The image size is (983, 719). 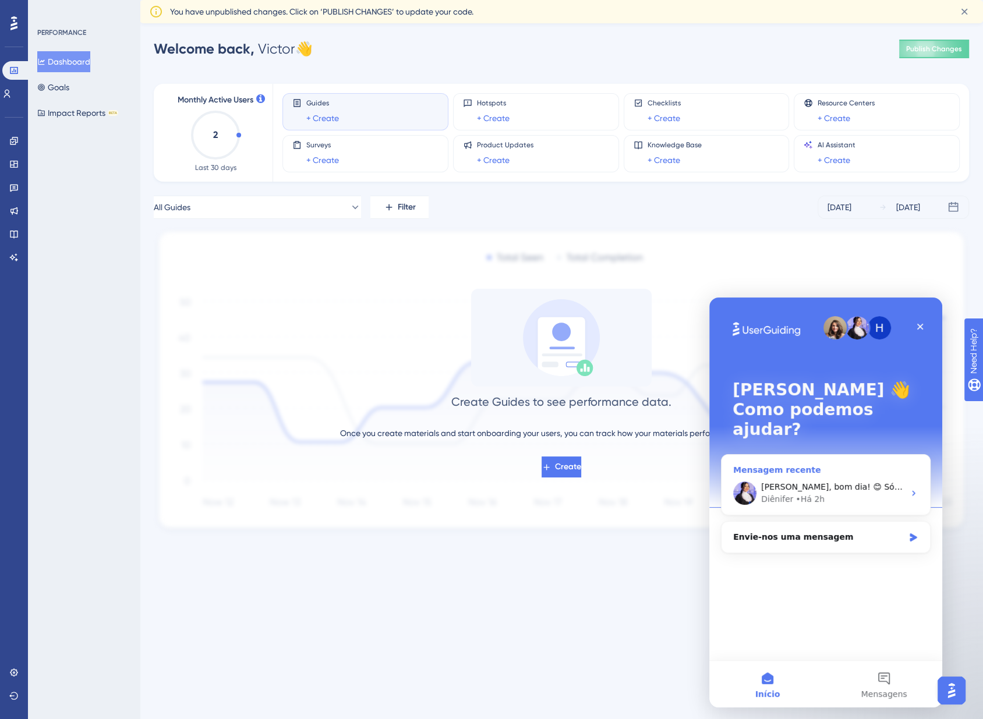 I want to click on span: Guides, so click(x=323, y=103).